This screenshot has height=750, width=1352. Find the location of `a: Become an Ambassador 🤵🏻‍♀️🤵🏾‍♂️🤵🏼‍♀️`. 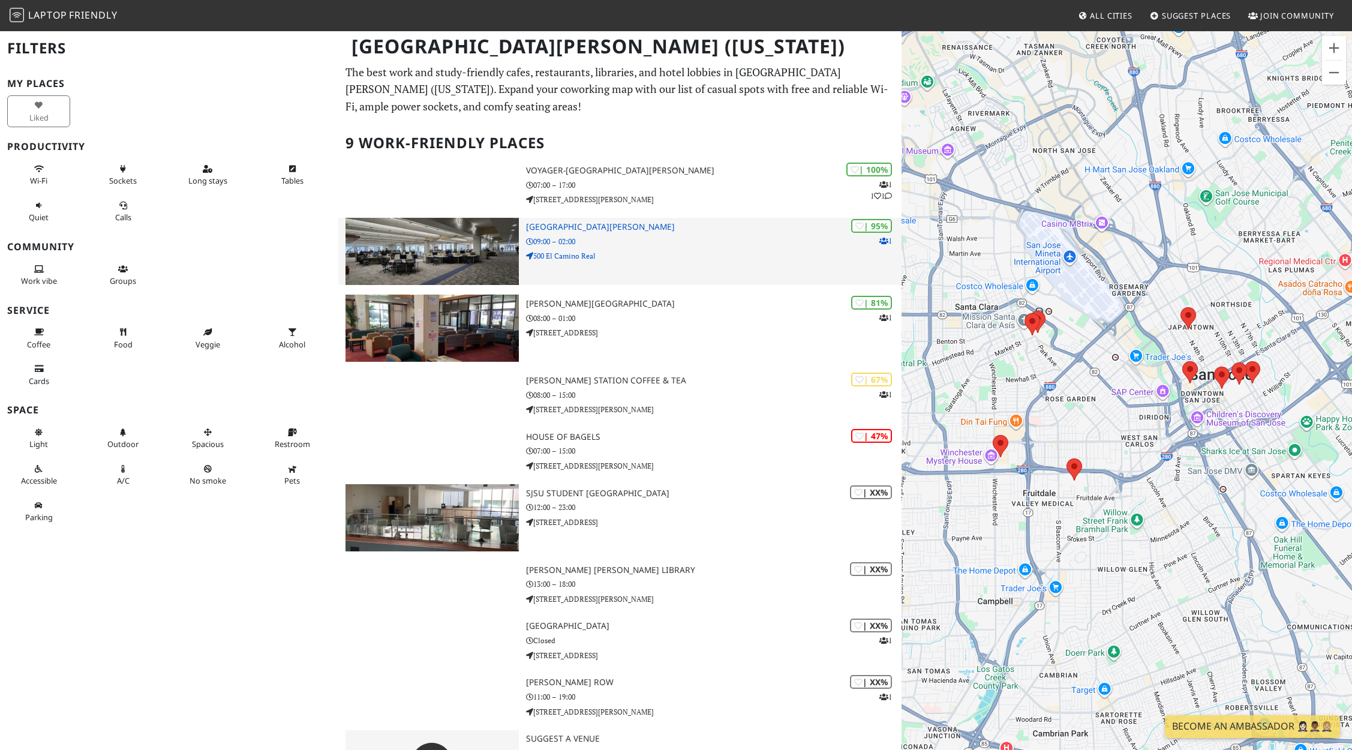

a: Become an Ambassador 🤵🏻‍♀️🤵🏾‍♂️🤵🏼‍♀️ is located at coordinates (1253, 727).